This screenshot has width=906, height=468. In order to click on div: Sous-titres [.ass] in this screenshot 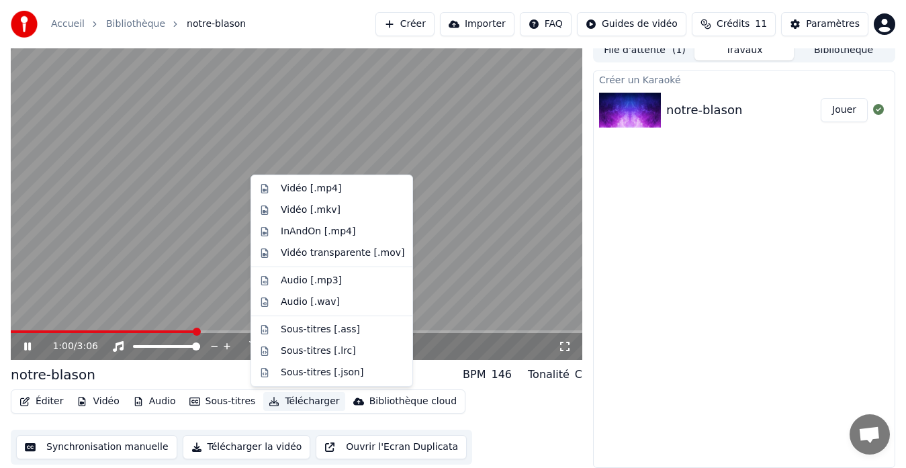, I will do `click(320, 330)`.